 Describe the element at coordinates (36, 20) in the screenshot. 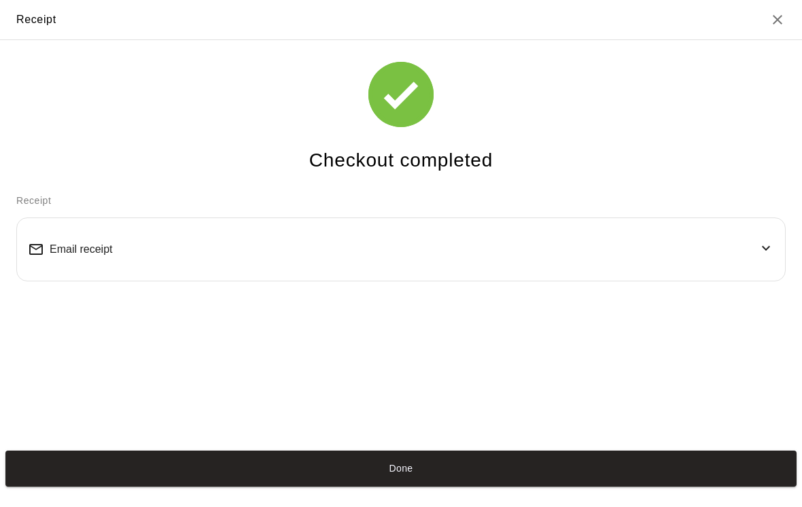

I see `div: Receipt` at that location.